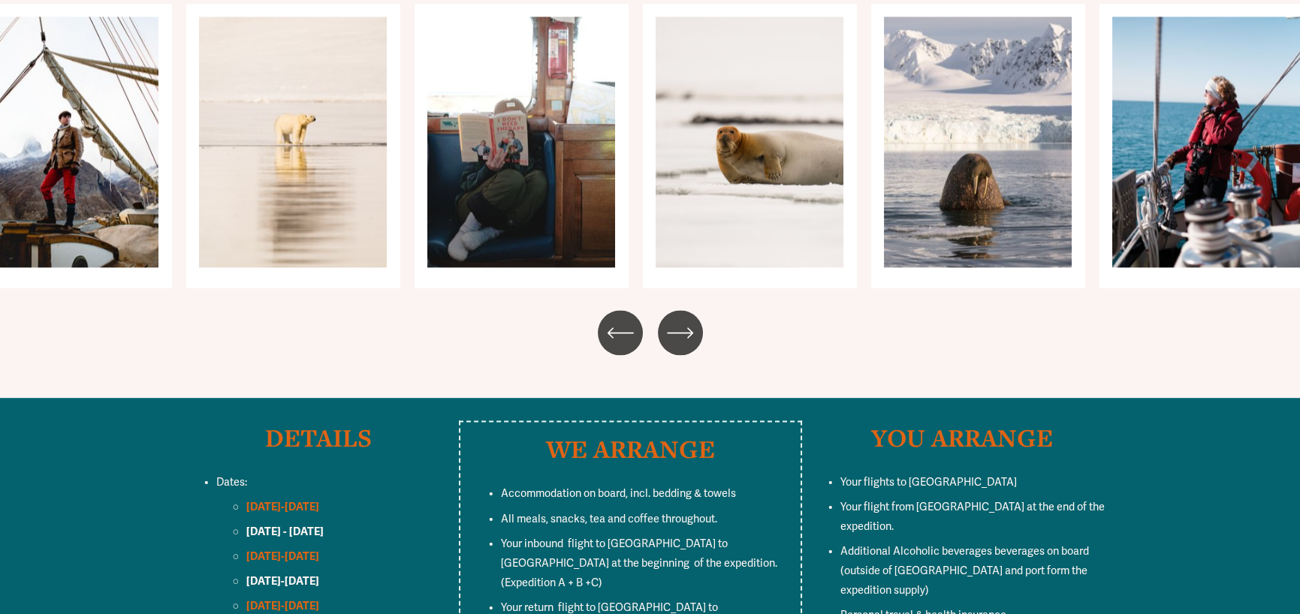 This screenshot has width=1300, height=614. What do you see at coordinates (630, 449) in the screenshot?
I see `strong: WE ARRANGE` at bounding box center [630, 449].